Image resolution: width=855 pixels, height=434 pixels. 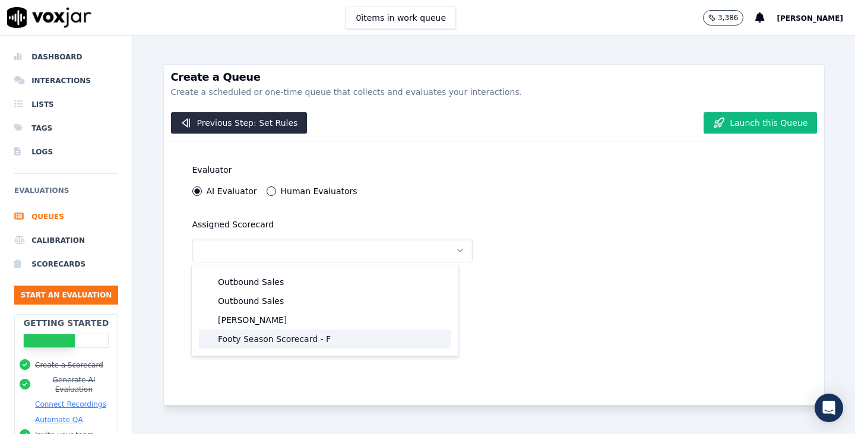 What do you see at coordinates (66, 57) in the screenshot?
I see `li: Dashboard` at bounding box center [66, 57].